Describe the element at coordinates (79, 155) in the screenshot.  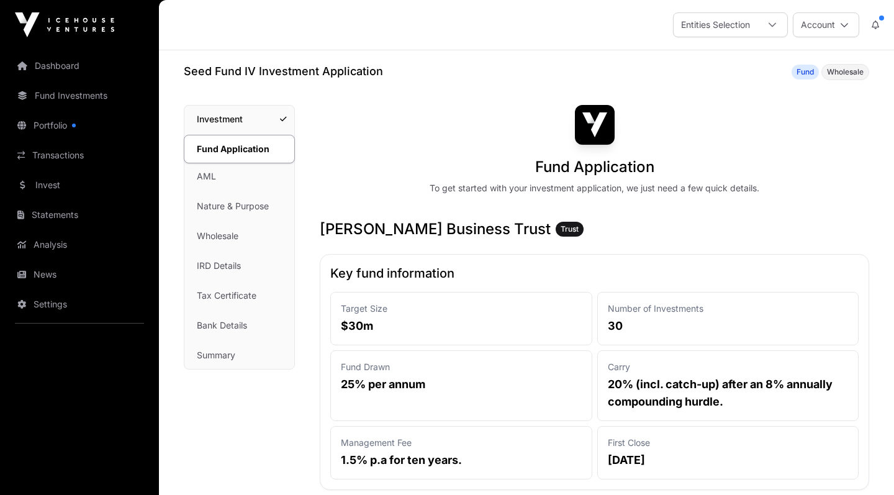
I see `a: Transactions` at that location.